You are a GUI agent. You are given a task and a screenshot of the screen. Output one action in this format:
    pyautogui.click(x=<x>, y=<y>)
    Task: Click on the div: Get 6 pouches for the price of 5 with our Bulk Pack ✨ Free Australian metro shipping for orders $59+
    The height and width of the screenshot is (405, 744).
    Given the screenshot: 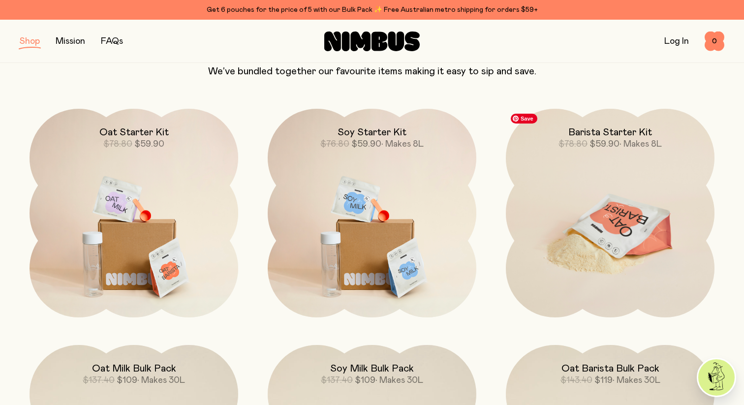 What is the action you would take?
    pyautogui.click(x=372, y=10)
    